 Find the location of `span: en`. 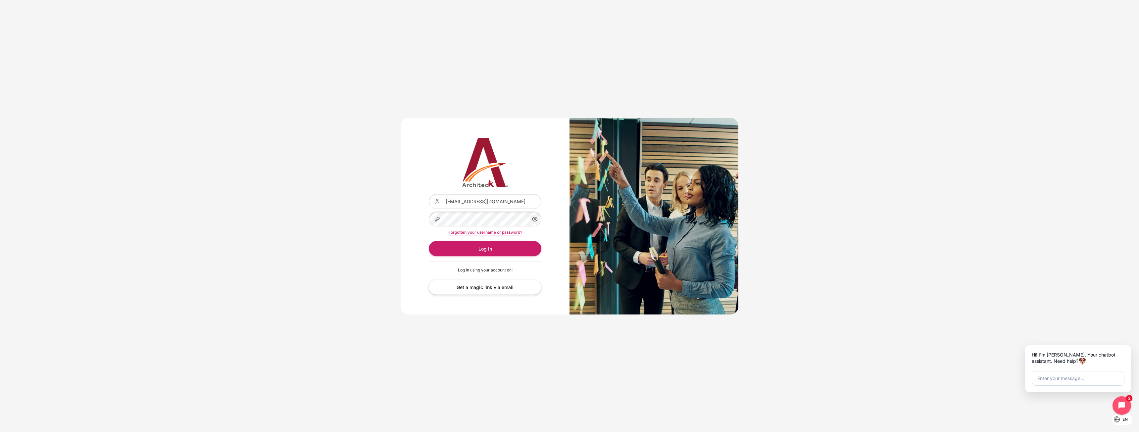

span: en is located at coordinates (1125, 420).